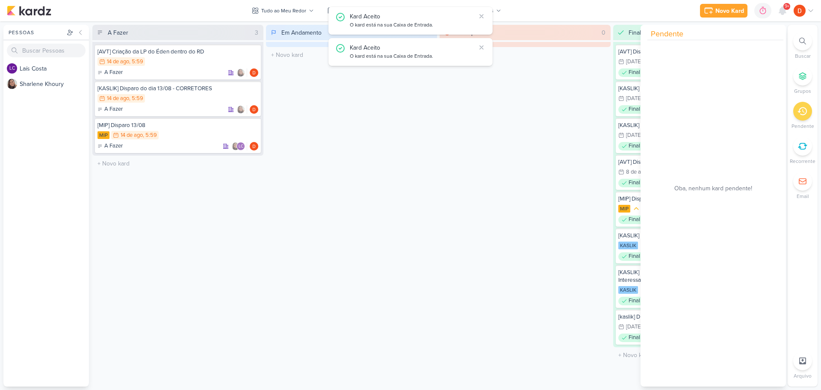 The height and width of the screenshot is (390, 821). What do you see at coordinates (46, 50) in the screenshot?
I see `input: Buscar Pessoas` at bounding box center [46, 50].